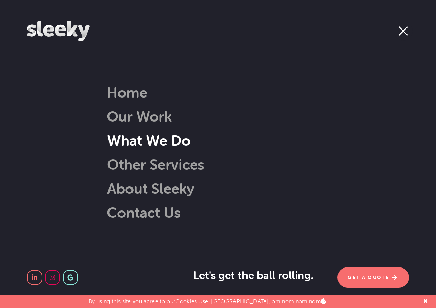 This screenshot has width=436, height=308. What do you see at coordinates (140, 140) in the screenshot?
I see `a: What We Do` at bounding box center [140, 140].